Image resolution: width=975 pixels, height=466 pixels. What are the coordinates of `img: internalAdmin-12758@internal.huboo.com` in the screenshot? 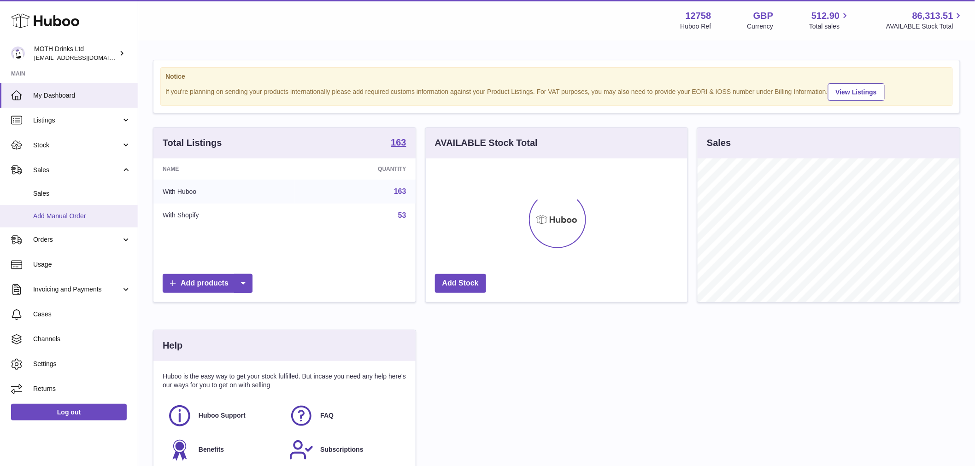 It's located at (18, 53).